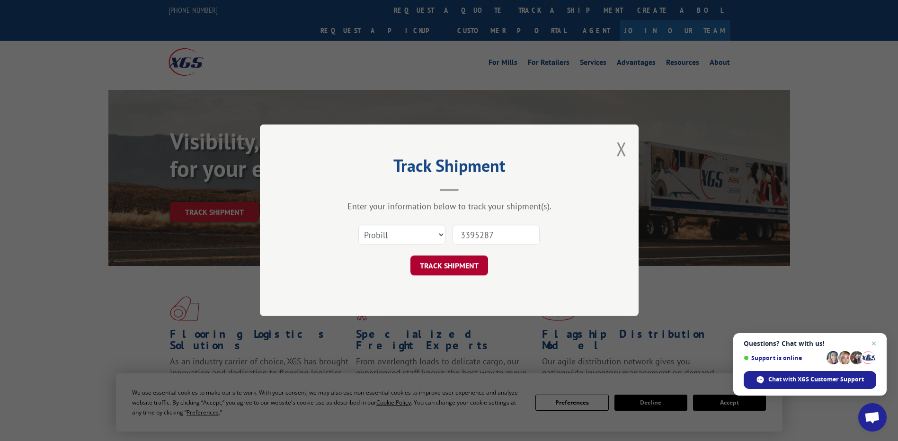 The image size is (898, 441). What do you see at coordinates (449, 168) in the screenshot?
I see `h2: Track Shipment` at bounding box center [449, 168].